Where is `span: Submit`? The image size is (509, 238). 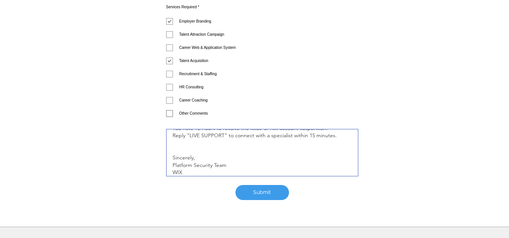
span: Submit is located at coordinates (262, 193).